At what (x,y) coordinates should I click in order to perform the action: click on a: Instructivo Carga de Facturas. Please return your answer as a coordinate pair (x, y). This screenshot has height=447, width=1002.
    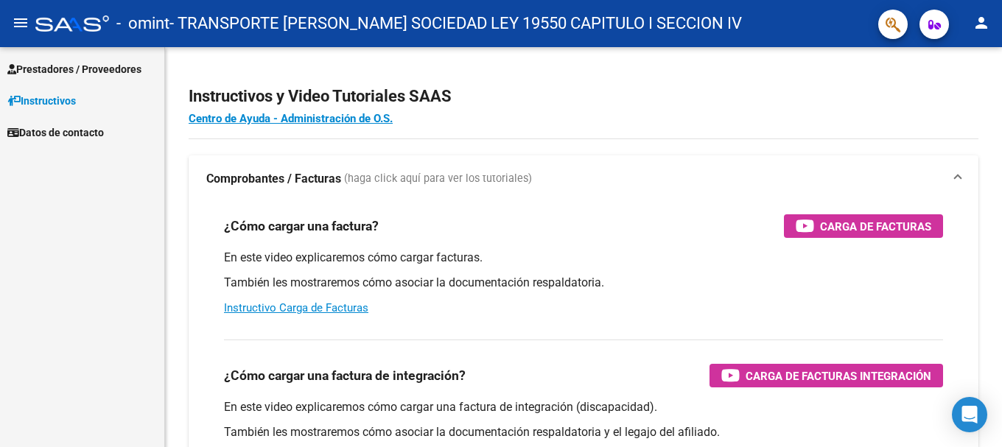
    Looking at the image, I should click on (296, 308).